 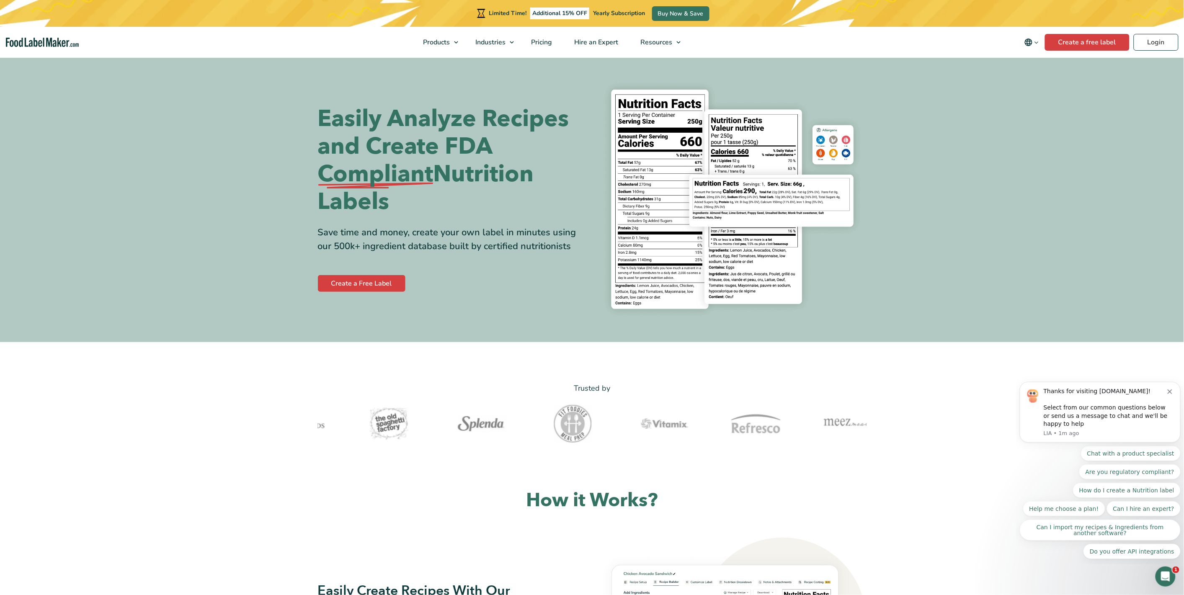 What do you see at coordinates (592, 388) in the screenshot?
I see `p: Trusted by` at bounding box center [592, 388].